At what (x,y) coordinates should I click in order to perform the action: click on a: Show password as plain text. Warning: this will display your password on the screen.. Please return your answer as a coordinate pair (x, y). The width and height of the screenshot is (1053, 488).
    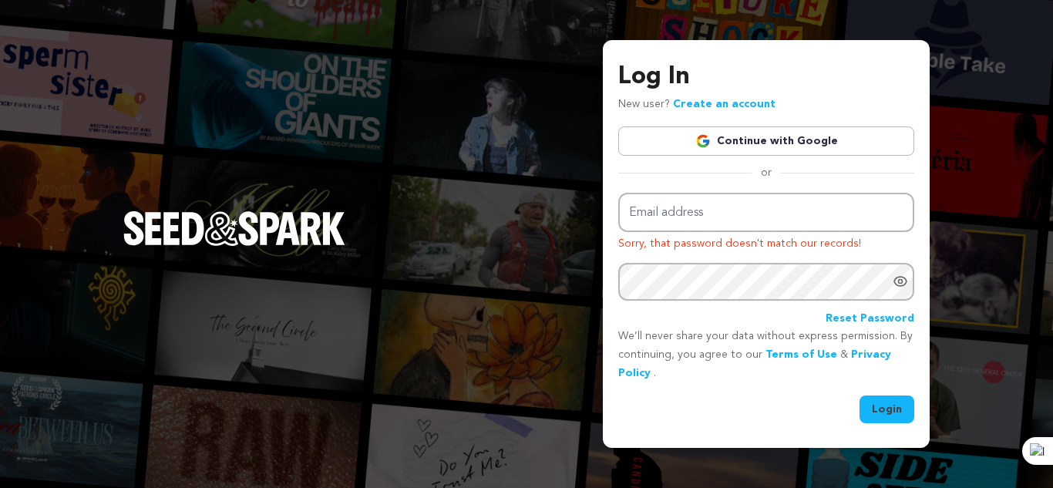
    Looking at the image, I should click on (901, 281).